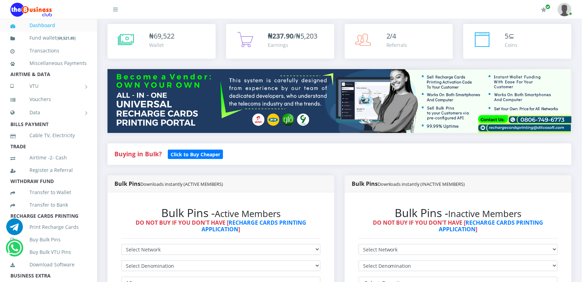 This screenshot has width=582, height=282. What do you see at coordinates (31, 10) in the screenshot?
I see `img: Logo` at bounding box center [31, 10].